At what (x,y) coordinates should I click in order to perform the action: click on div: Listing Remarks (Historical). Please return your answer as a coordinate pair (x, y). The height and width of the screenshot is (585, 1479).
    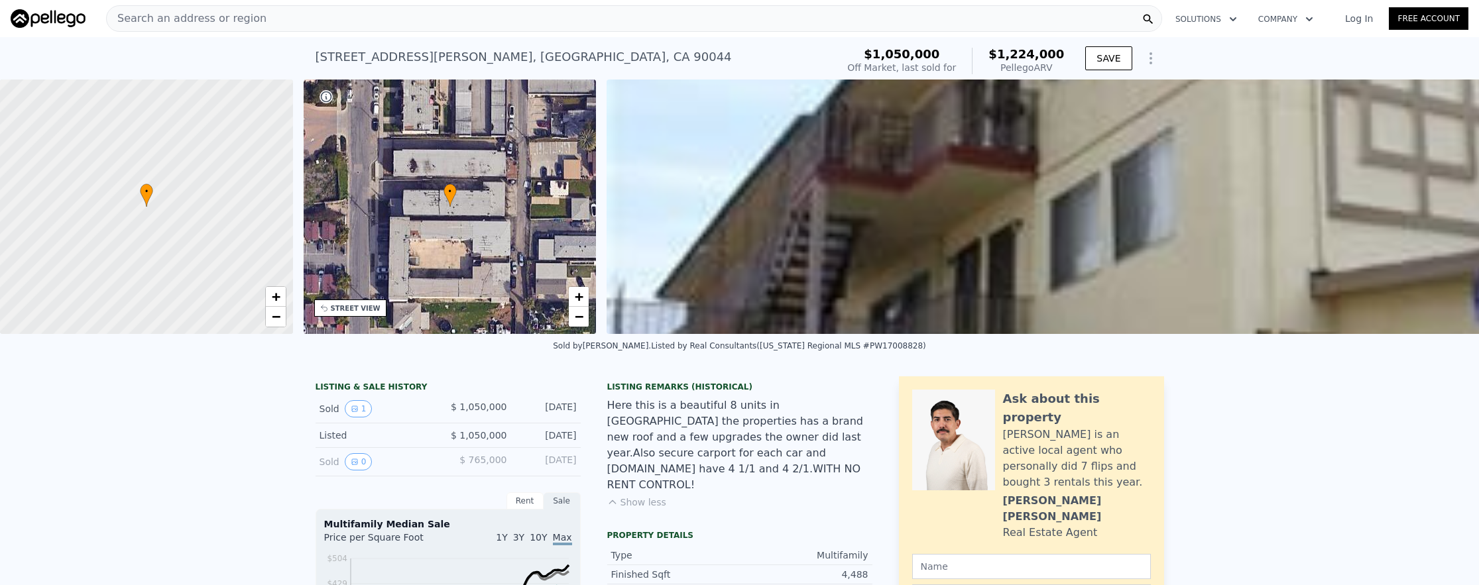
    Looking at the image, I should click on (740, 387).